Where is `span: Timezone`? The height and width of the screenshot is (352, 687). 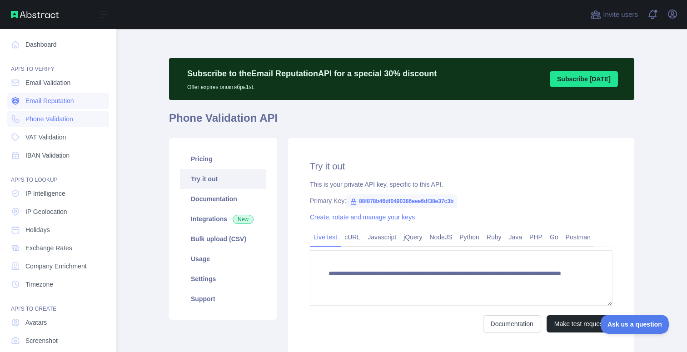 span: Timezone is located at coordinates (39, 284).